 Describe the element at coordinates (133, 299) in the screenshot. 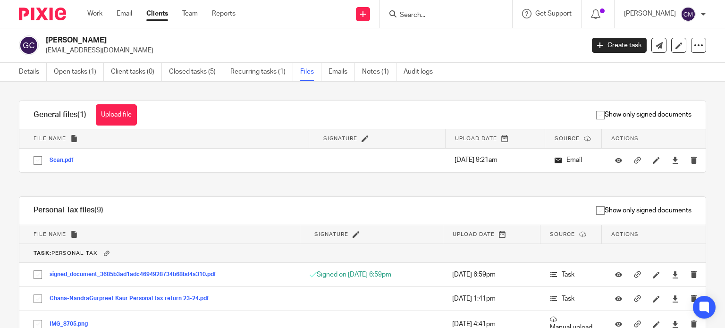

I see `button: Chana-NandraGurpreet Kaur Personal tax return 23-24.pdf` at that location.